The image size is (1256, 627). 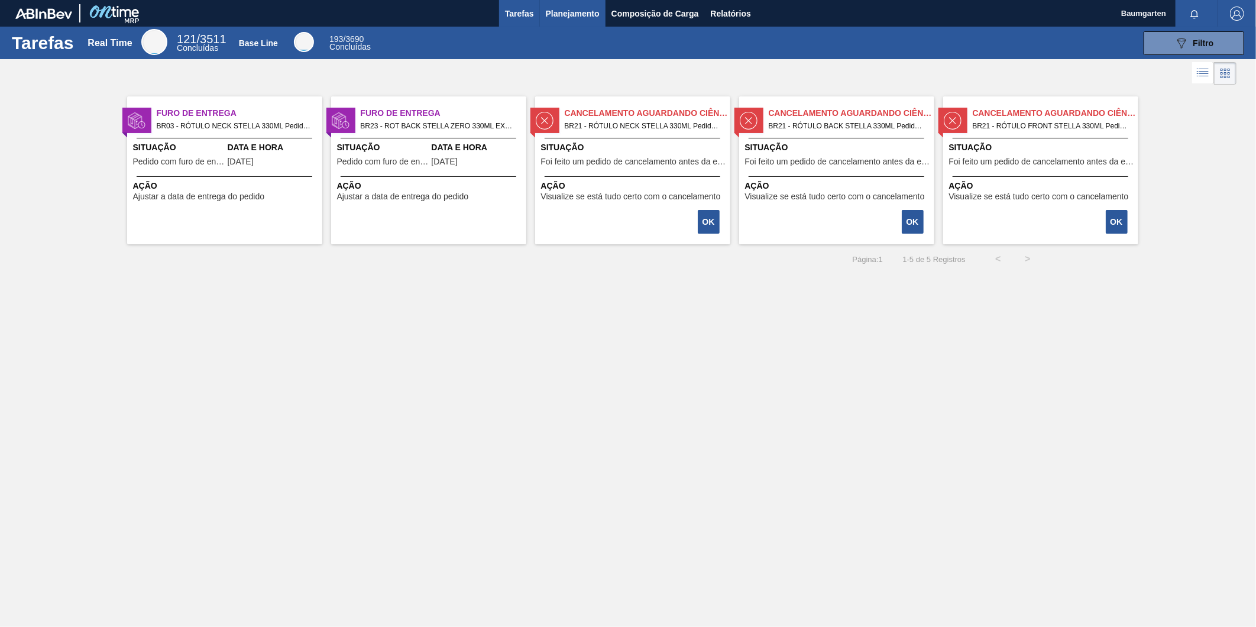 I want to click on div: Completar tarefa: 30249408, so click(x=1118, y=222).